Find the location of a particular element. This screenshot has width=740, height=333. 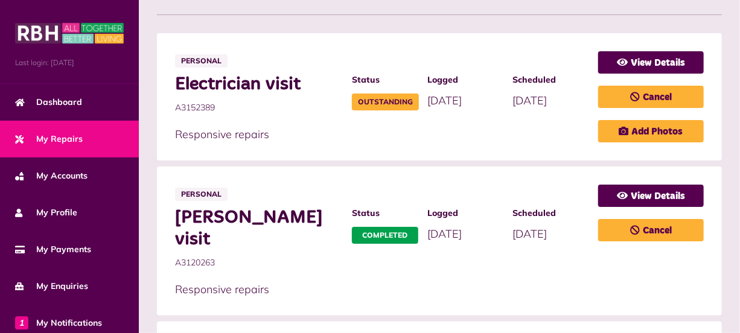

span: Completed is located at coordinates (385, 235).